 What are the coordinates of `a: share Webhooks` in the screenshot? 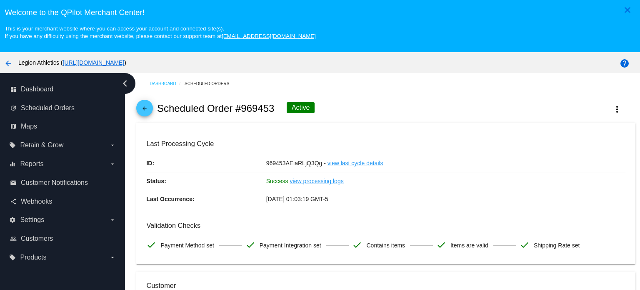 It's located at (63, 201).